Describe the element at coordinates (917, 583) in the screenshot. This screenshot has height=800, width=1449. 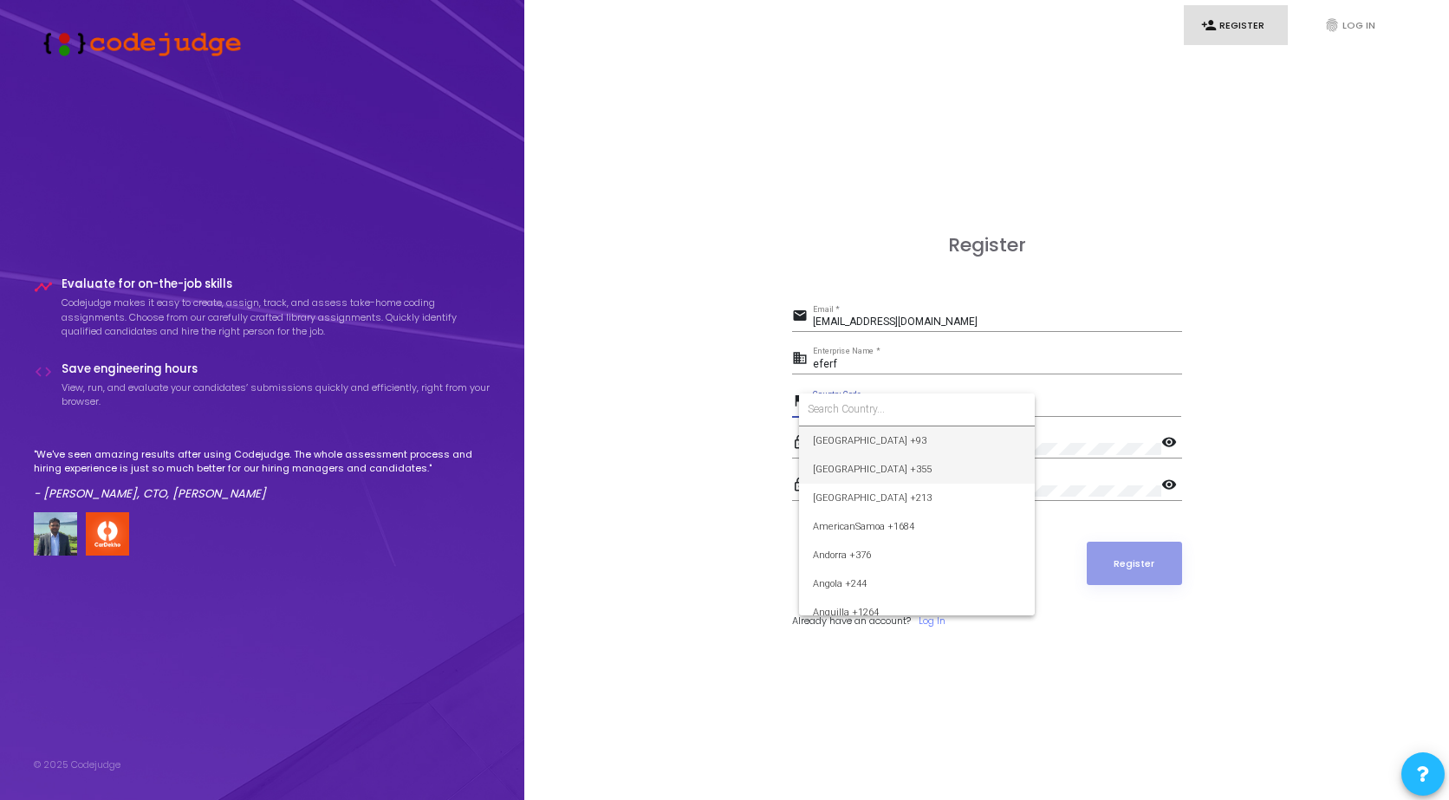
I see `span: Angola +244` at that location.